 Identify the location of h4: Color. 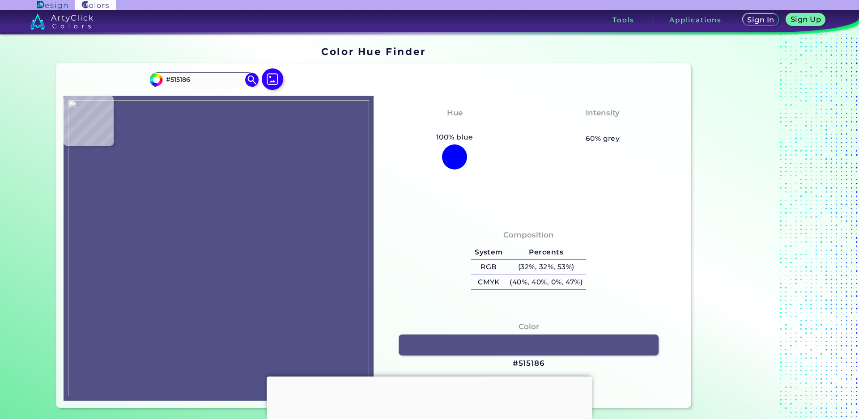
(529, 327).